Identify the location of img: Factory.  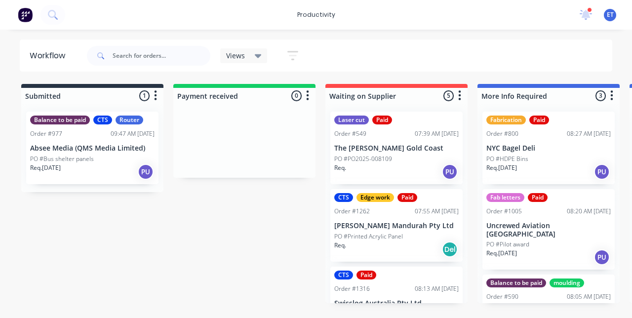
(25, 15).